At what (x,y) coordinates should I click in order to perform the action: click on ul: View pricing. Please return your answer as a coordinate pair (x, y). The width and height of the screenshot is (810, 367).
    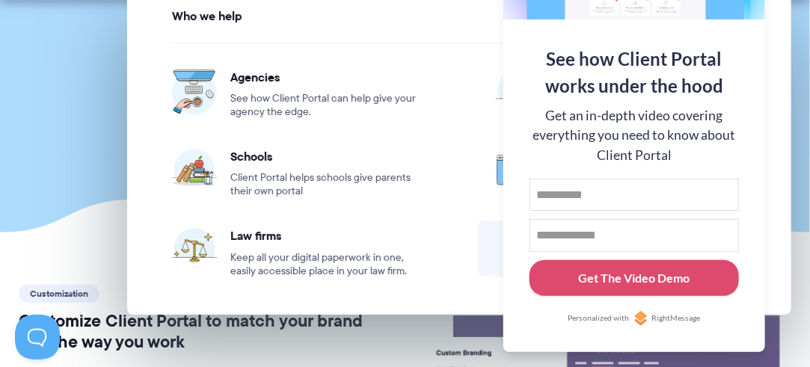
    Looking at the image, I should click on (459, 161).